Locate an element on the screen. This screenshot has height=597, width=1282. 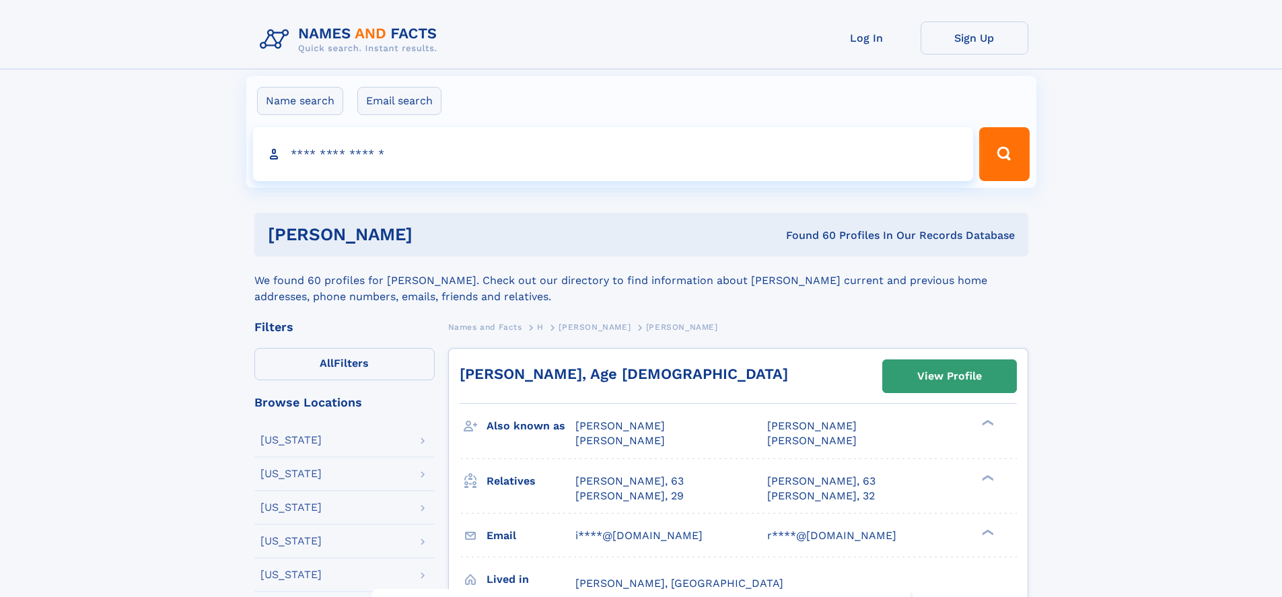
a: Names and Facts is located at coordinates (485, 326).